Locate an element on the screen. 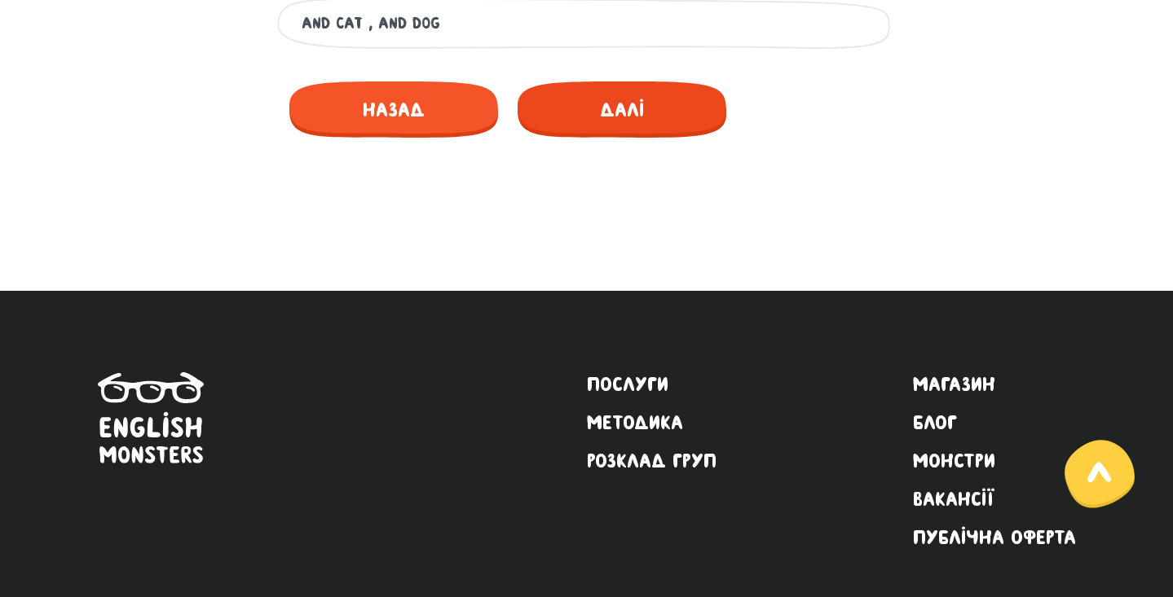  input: Твоя відповідь is located at coordinates (587, 23).